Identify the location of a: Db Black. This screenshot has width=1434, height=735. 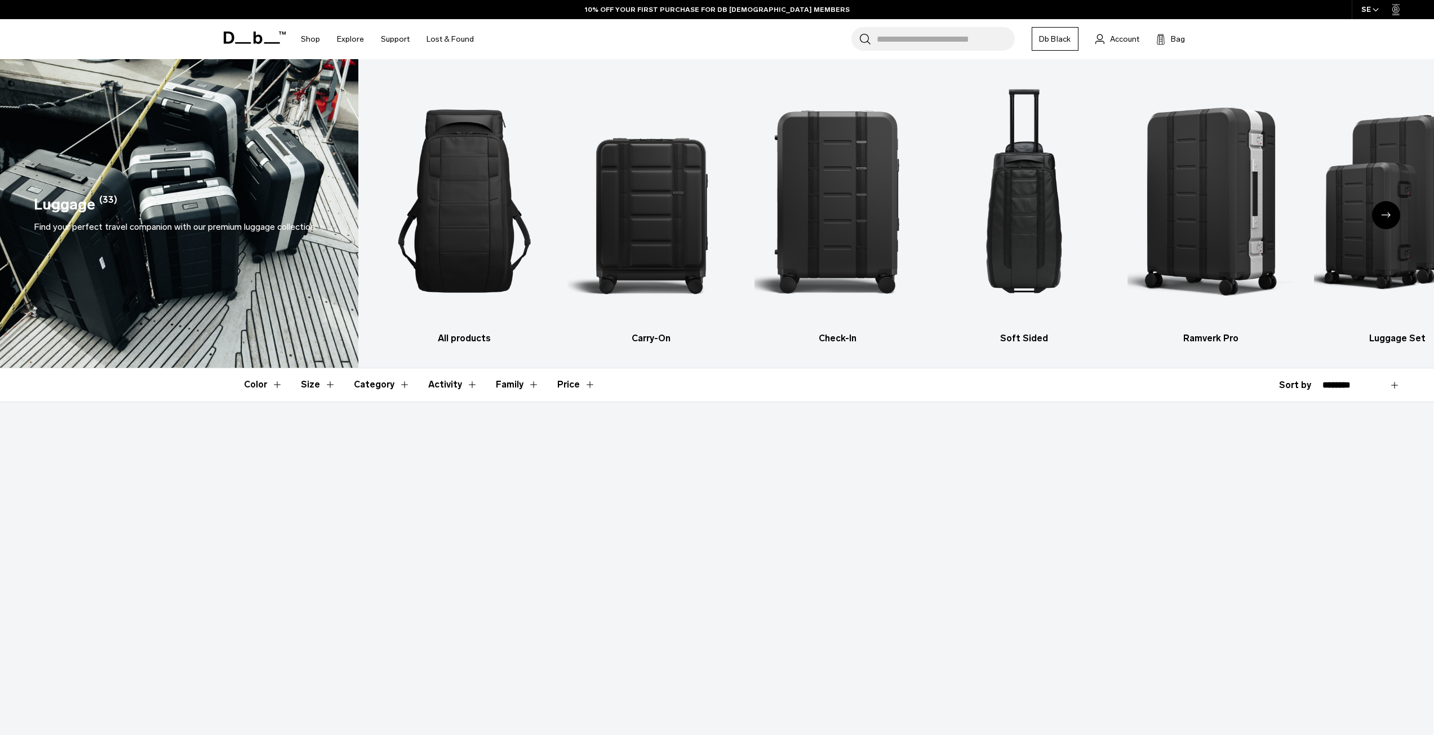
(1055, 39).